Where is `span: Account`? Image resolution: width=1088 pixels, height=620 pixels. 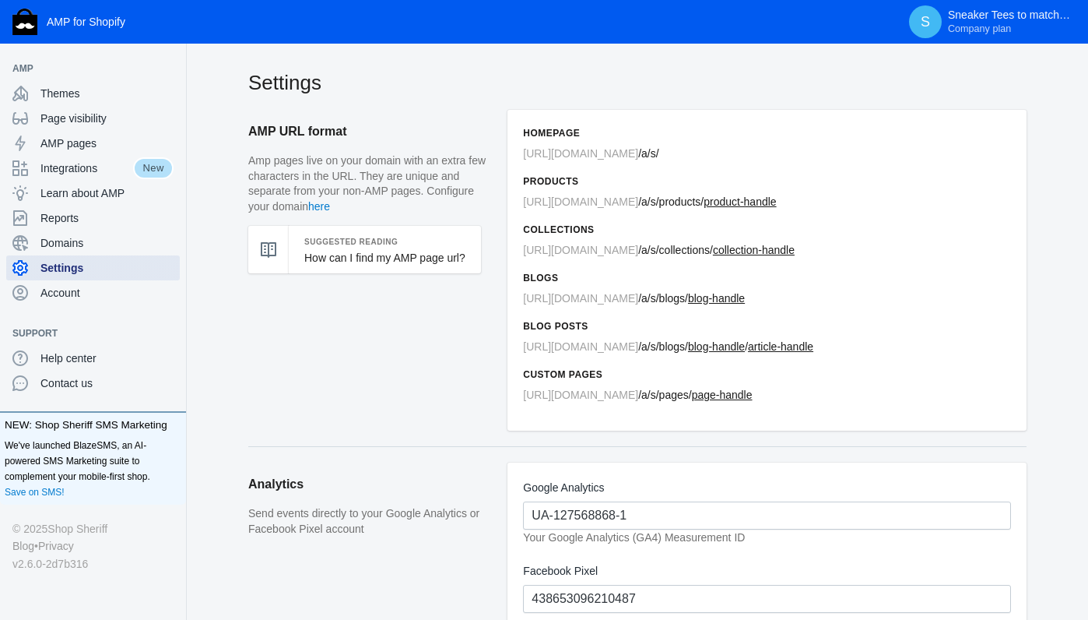
span: Account is located at coordinates (107, 293).